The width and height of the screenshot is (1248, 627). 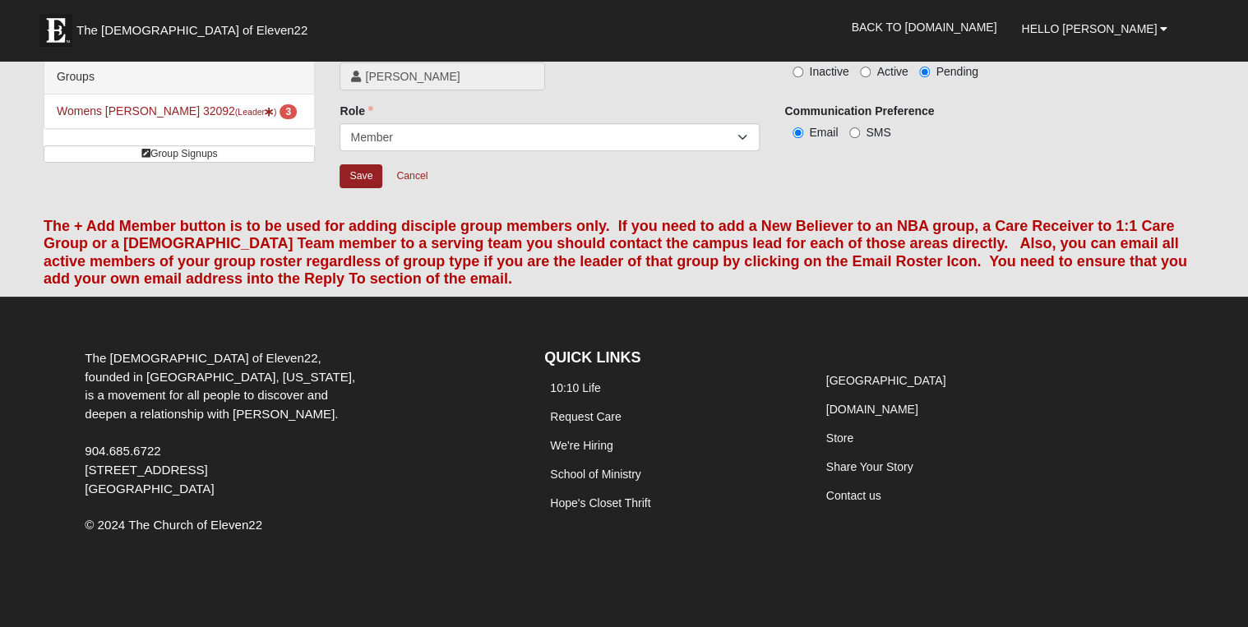 What do you see at coordinates (288, 112) in the screenshot?
I see `span: number of pending members` at bounding box center [288, 112].